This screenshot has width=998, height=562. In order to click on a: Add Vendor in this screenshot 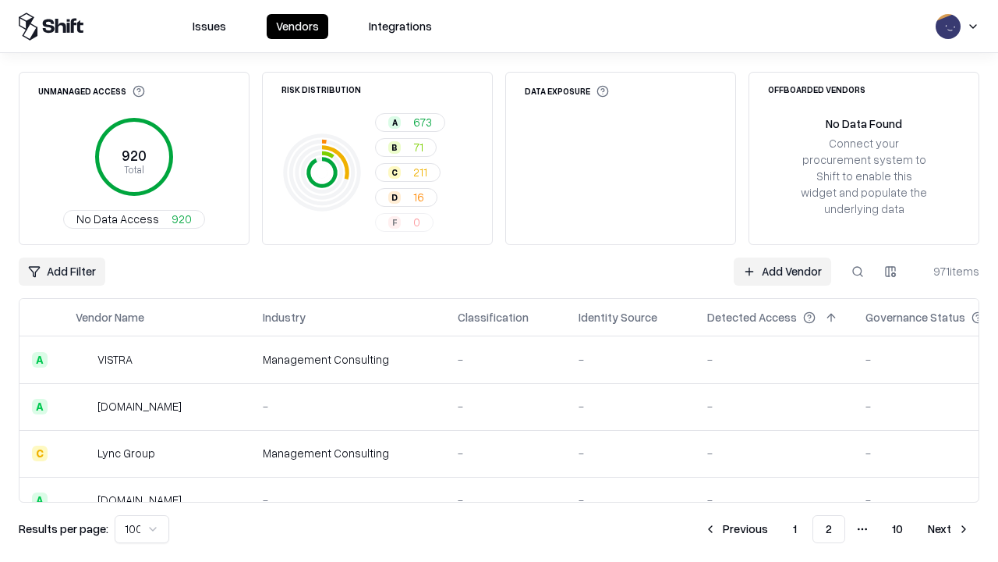, I will do `click(782, 271)`.